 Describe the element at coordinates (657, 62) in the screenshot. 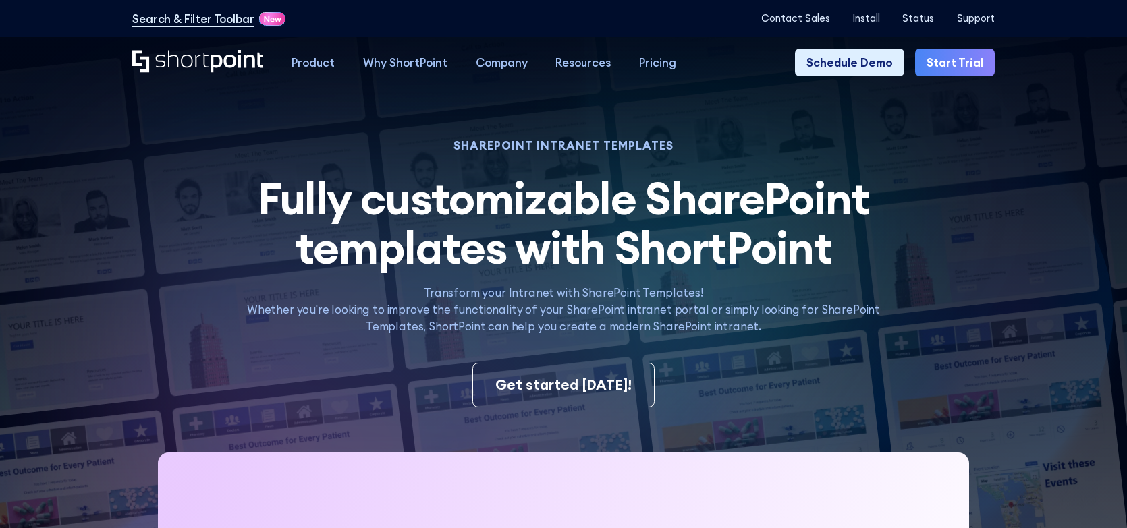

I see `div: Pricing` at that location.